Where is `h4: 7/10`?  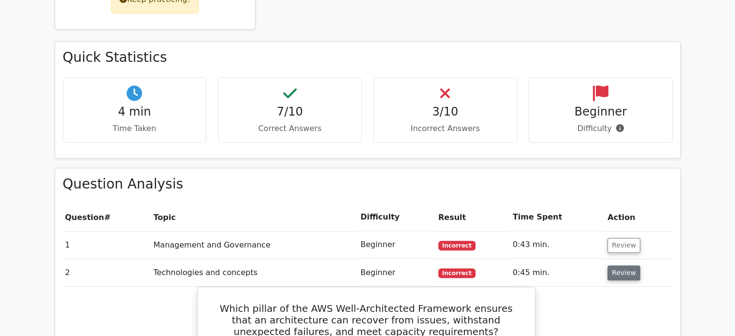
h4: 7/10 is located at coordinates (290, 112).